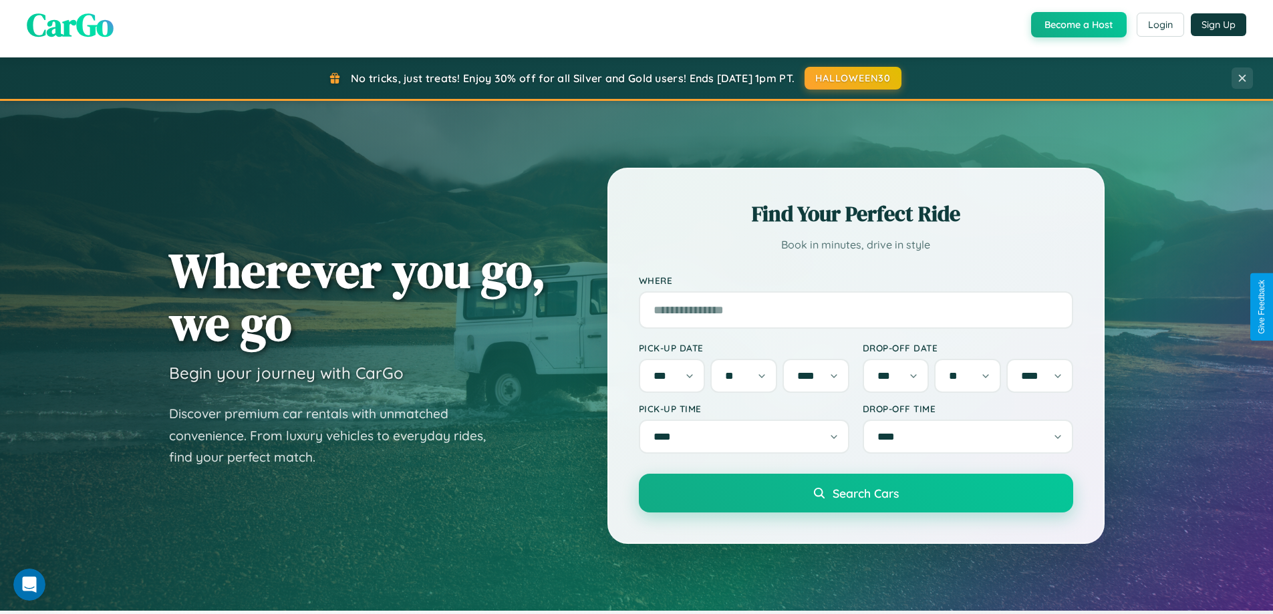 The image size is (1273, 614). Describe the element at coordinates (865, 493) in the screenshot. I see `span: Search Cars` at that location.